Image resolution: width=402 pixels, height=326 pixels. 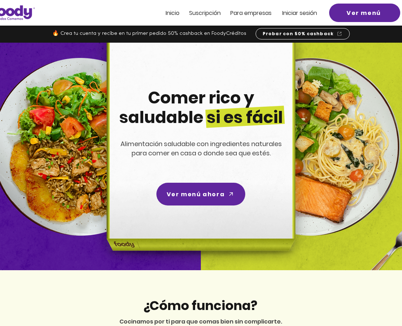 I want to click on span: Probar con 50% cashback, so click(x=298, y=34).